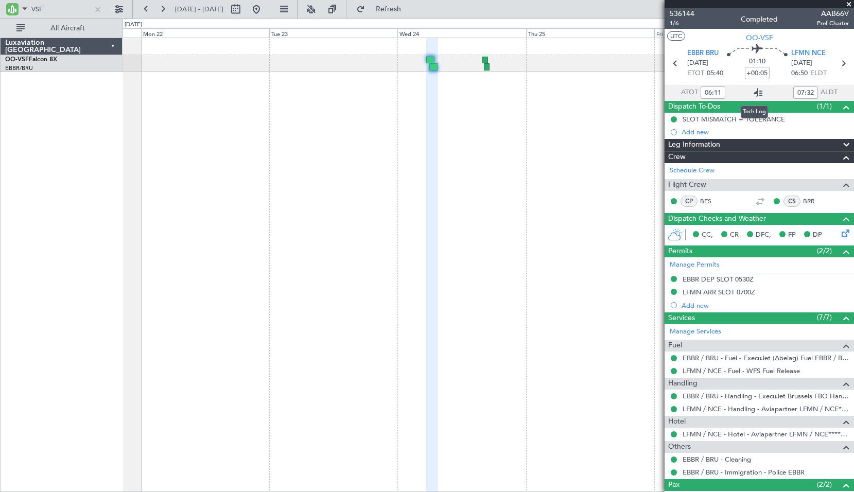 The height and width of the screenshot is (492, 854). What do you see at coordinates (590, 33) in the screenshot?
I see `div: Thu 25` at bounding box center [590, 33].